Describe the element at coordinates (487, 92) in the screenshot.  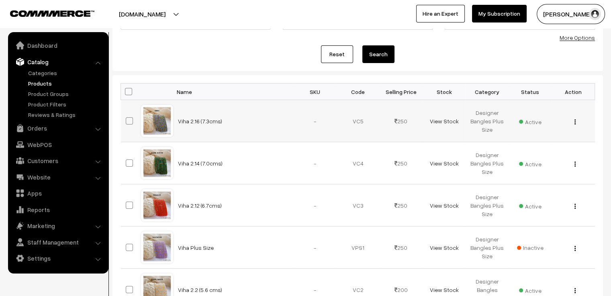
I see `th: Category` at that location.